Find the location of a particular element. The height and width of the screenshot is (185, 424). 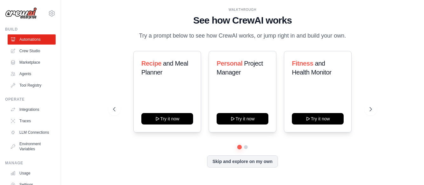

div: Operate is located at coordinates (30, 99).